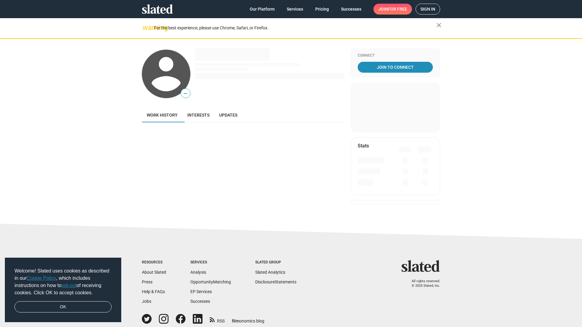 The height and width of the screenshot is (327, 582). I want to click on div: Resources, so click(154, 263).